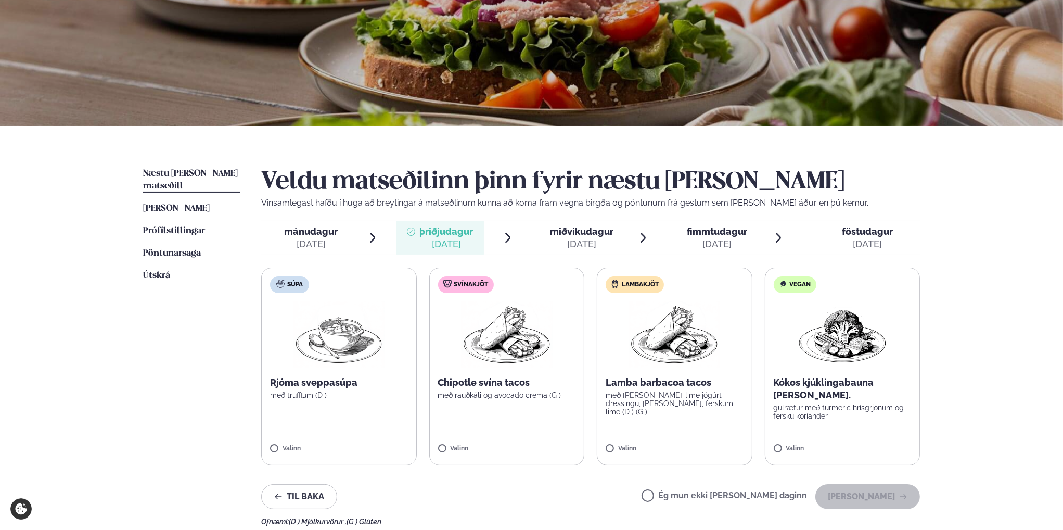 This screenshot has width=1063, height=530. What do you see at coordinates (364, 521) in the screenshot?
I see `span: (G ) Glúten` at bounding box center [364, 521].